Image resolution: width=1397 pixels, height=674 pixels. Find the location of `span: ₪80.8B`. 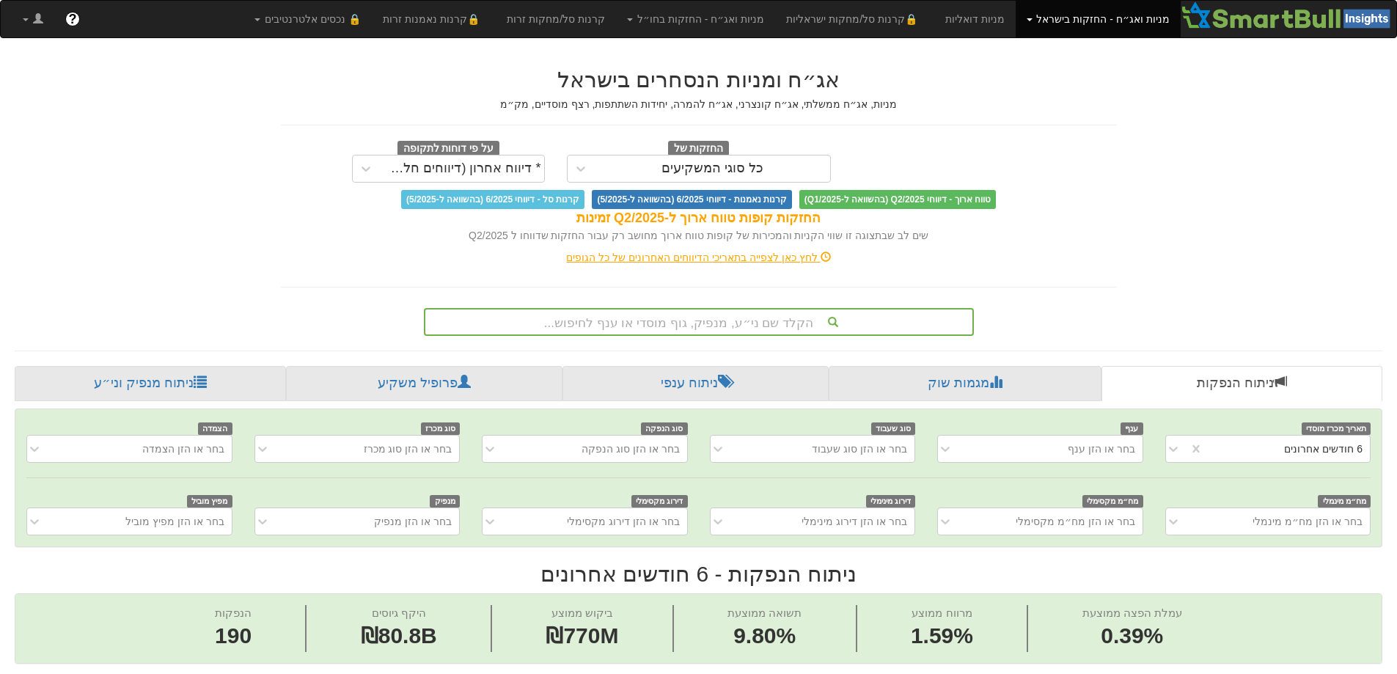

span: ₪80.8B is located at coordinates (399, 635).